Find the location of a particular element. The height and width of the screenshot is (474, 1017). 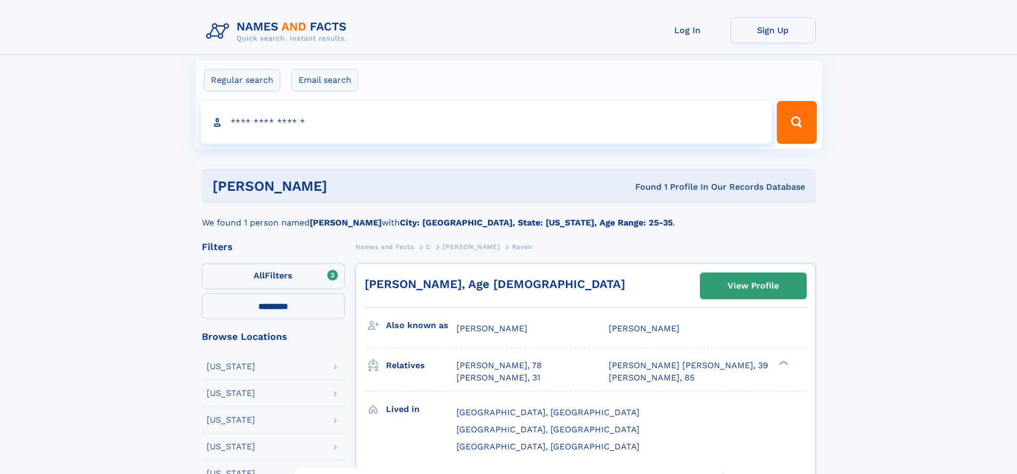

span: Raven is located at coordinates (522, 247).